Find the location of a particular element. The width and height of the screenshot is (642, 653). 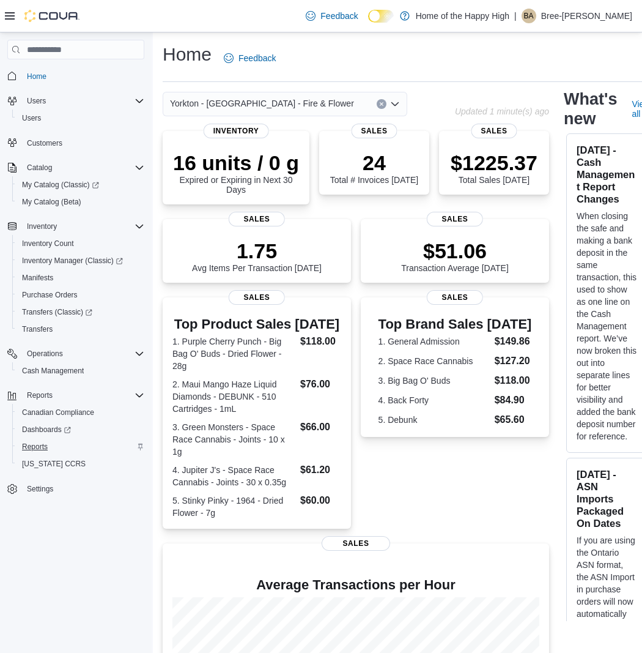

p: $1225.37 is located at coordinates (494, 163).